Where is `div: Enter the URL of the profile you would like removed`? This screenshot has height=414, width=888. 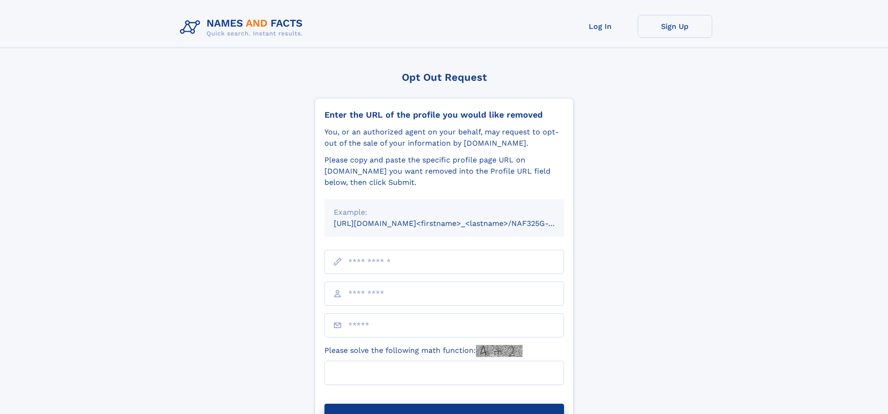
div: Enter the URL of the profile you would like removed is located at coordinates (444, 115).